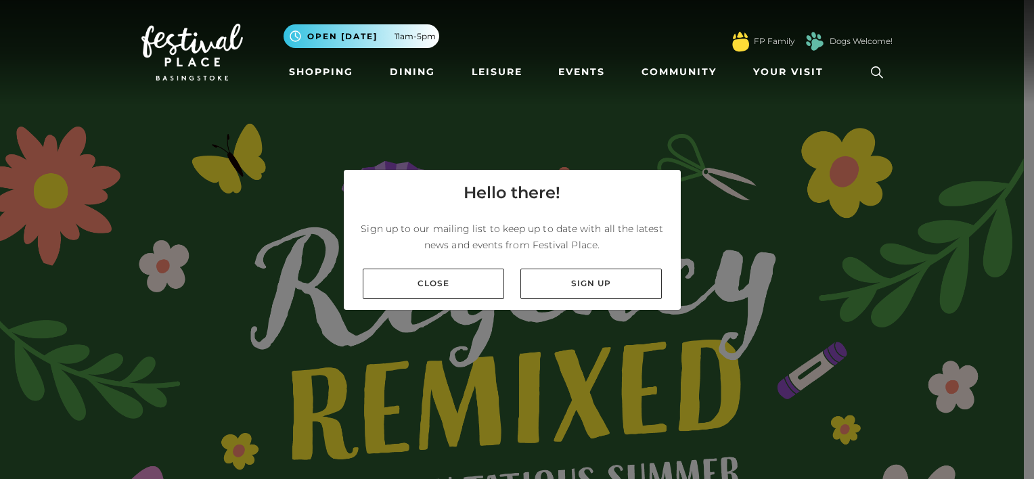 The image size is (1034, 479). What do you see at coordinates (511, 193) in the screenshot?
I see `h4: Hello there!` at bounding box center [511, 193].